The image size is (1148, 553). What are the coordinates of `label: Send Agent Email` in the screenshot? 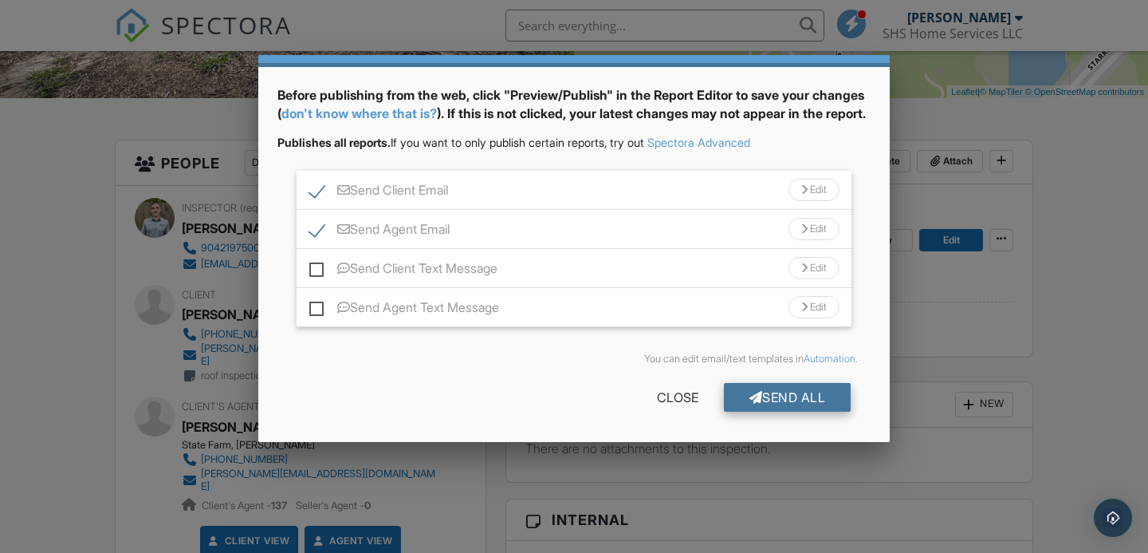 It's located at (380, 231).